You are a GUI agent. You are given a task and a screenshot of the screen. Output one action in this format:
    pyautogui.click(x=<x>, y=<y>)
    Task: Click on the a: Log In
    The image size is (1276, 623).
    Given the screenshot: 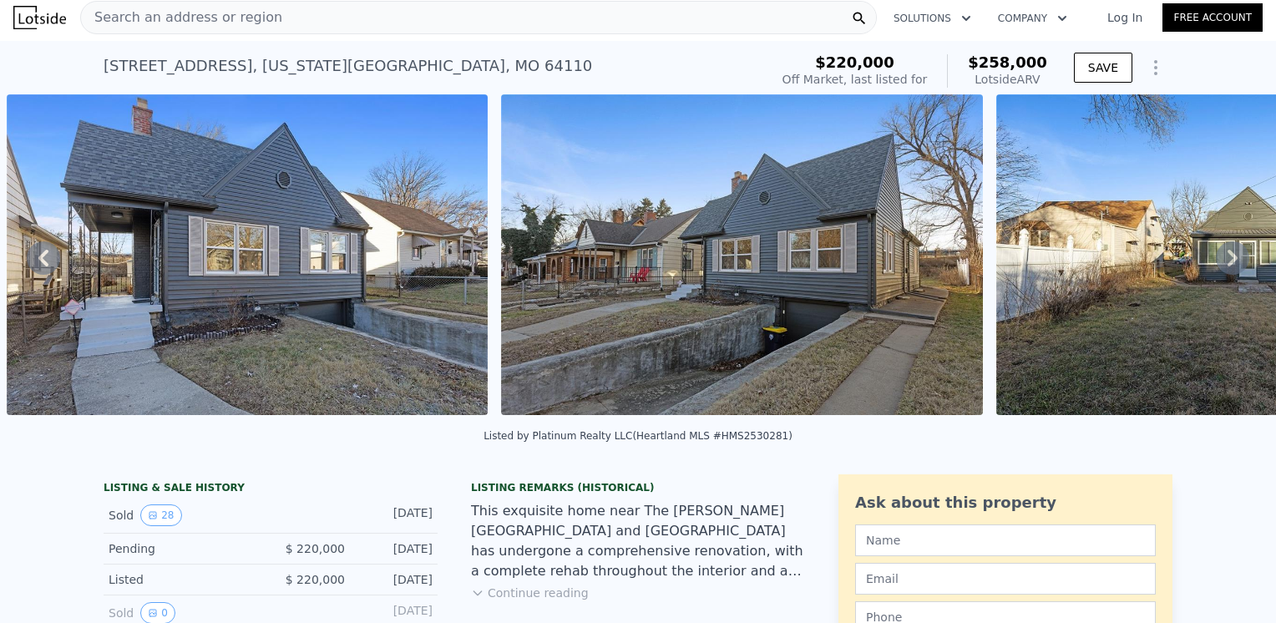 What is the action you would take?
    pyautogui.click(x=1125, y=18)
    